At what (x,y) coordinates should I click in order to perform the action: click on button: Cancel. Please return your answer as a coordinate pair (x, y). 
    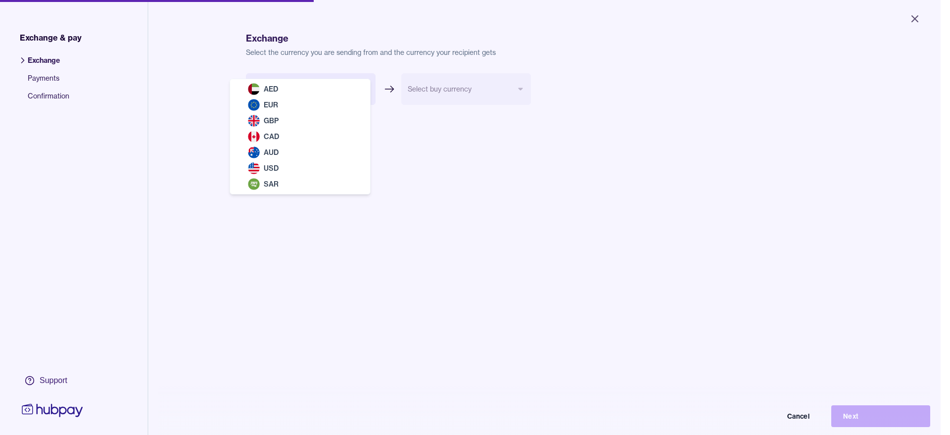
    Looking at the image, I should click on (772, 416).